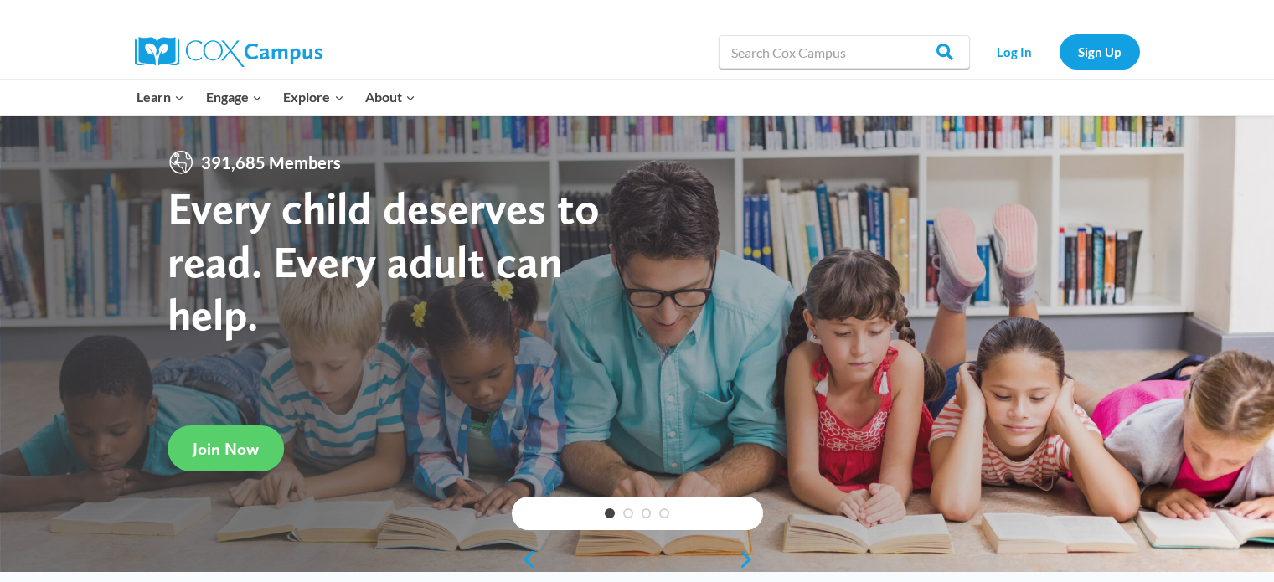 This screenshot has width=1274, height=582. Describe the element at coordinates (647, 513) in the screenshot. I see `a: 3` at that location.